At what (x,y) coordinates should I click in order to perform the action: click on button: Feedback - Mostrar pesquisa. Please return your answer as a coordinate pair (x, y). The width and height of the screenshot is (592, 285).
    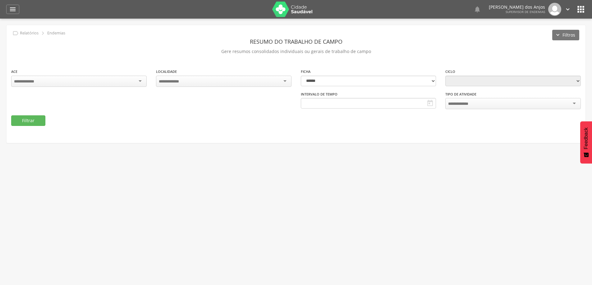
    Looking at the image, I should click on (586, 143).